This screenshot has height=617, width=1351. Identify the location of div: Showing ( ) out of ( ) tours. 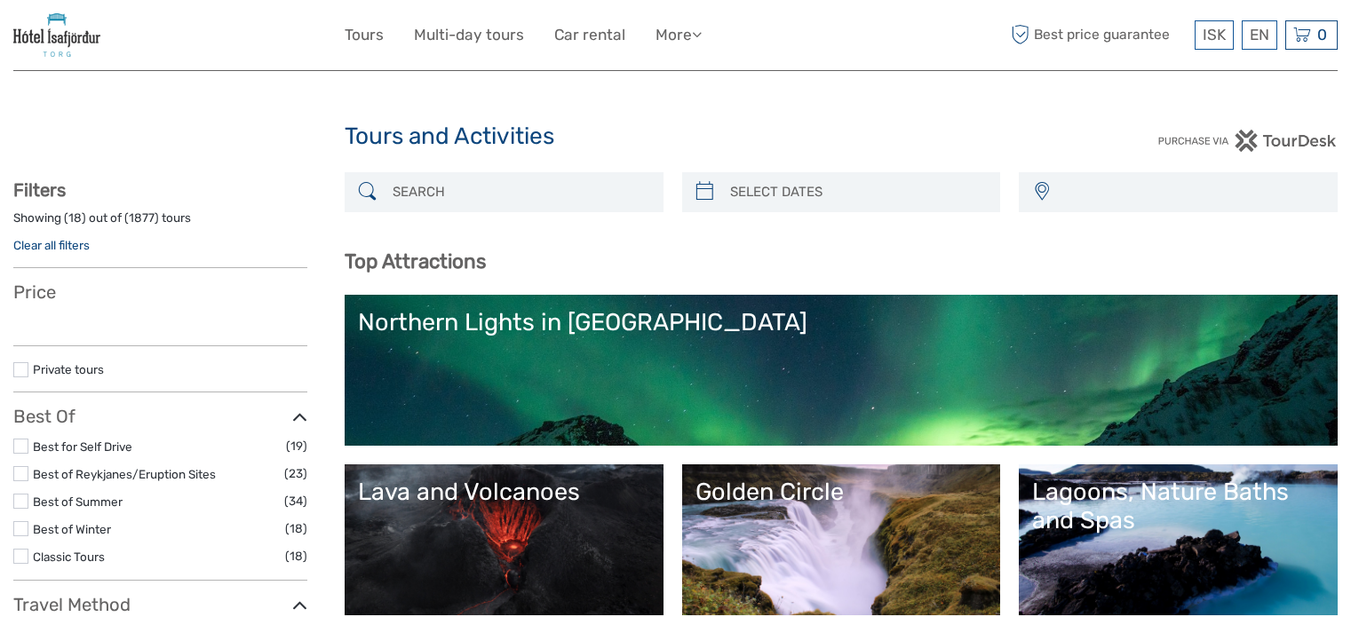
(160, 223).